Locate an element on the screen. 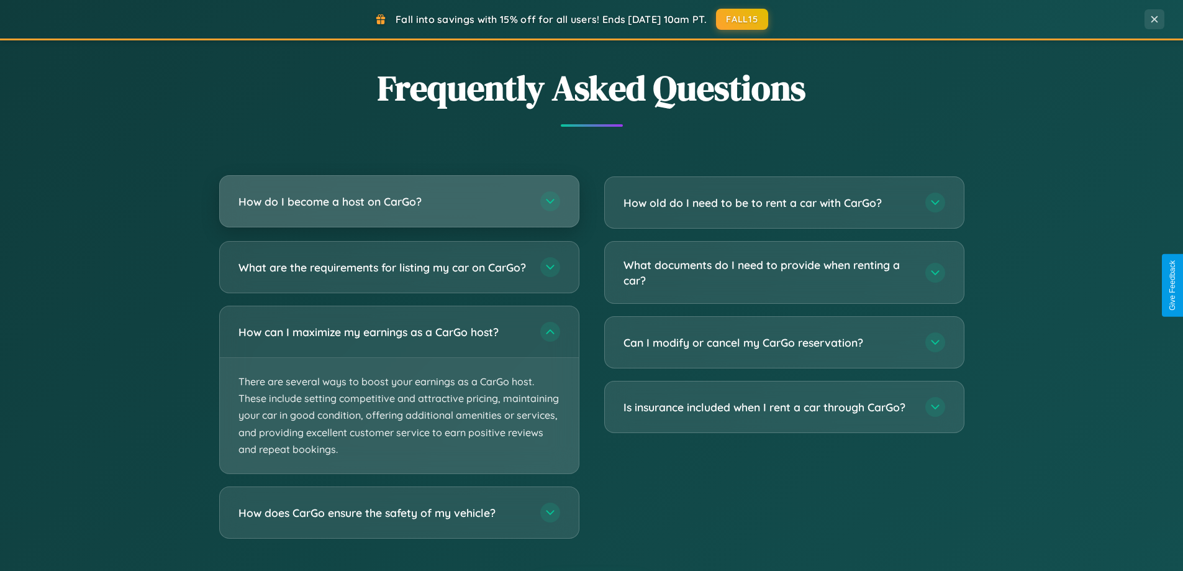  h3: How can I maximize my earnings as a CarGo host? is located at coordinates (383, 332).